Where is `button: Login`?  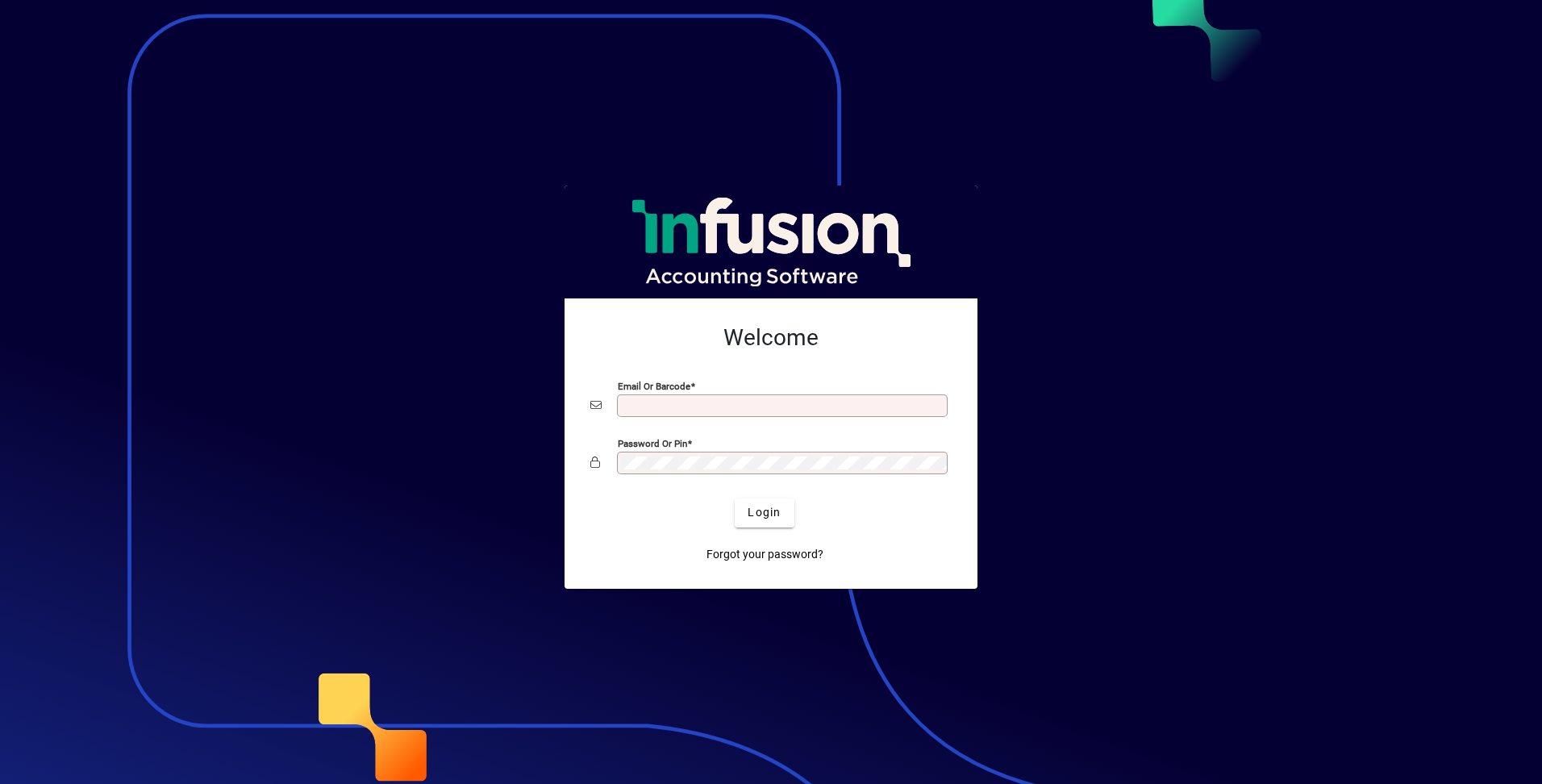
button: Login is located at coordinates (764, 513).